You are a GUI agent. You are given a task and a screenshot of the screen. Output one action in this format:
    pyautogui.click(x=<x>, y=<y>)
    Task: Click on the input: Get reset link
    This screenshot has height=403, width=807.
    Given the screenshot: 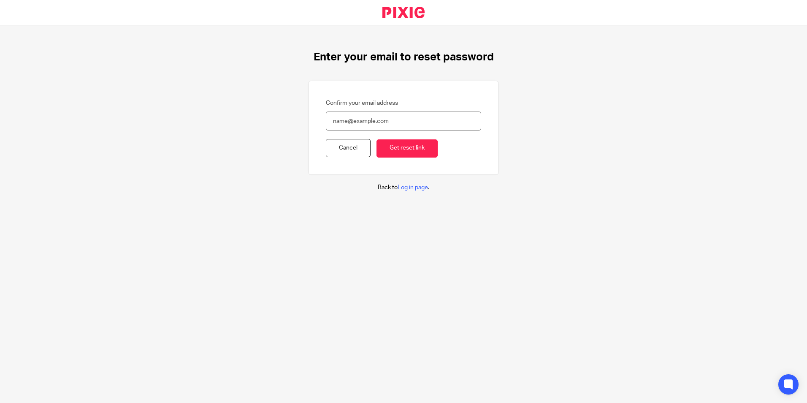 What is the action you would take?
    pyautogui.click(x=407, y=148)
    